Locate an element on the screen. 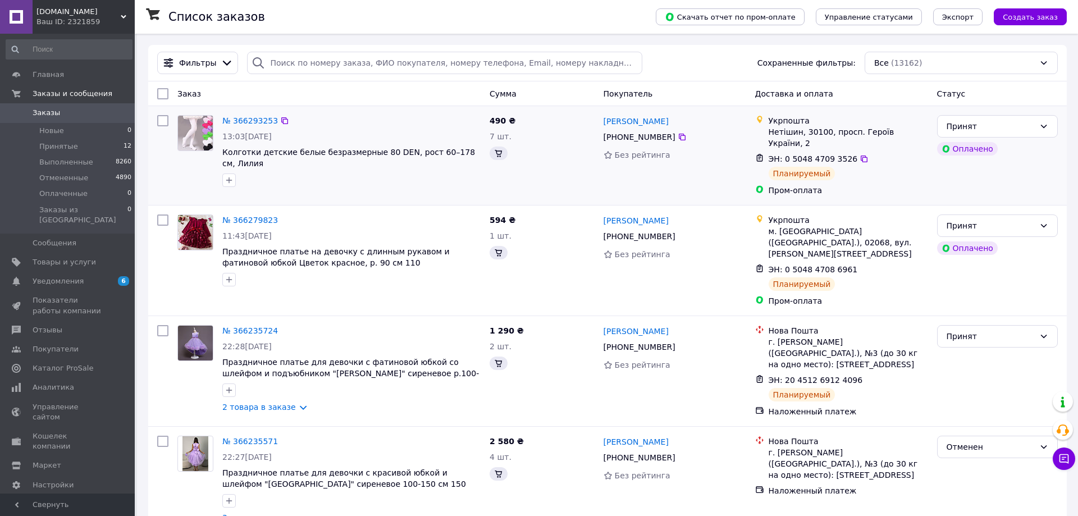 This screenshot has width=1078, height=516. span: (13162) is located at coordinates (906, 63).